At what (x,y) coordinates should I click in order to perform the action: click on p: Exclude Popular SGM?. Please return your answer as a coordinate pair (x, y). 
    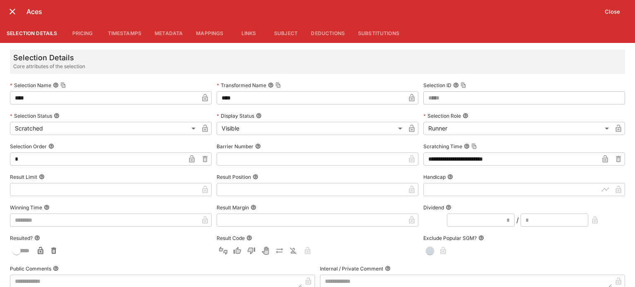
    Looking at the image, I should click on (450, 238).